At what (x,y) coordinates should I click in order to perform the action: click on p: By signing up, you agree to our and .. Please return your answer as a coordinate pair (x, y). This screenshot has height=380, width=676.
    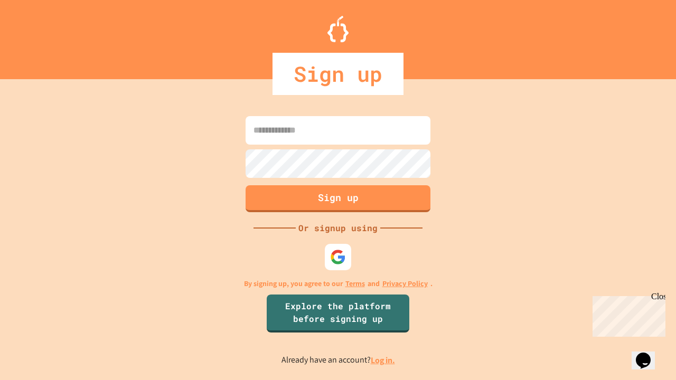
    Looking at the image, I should click on (338, 283).